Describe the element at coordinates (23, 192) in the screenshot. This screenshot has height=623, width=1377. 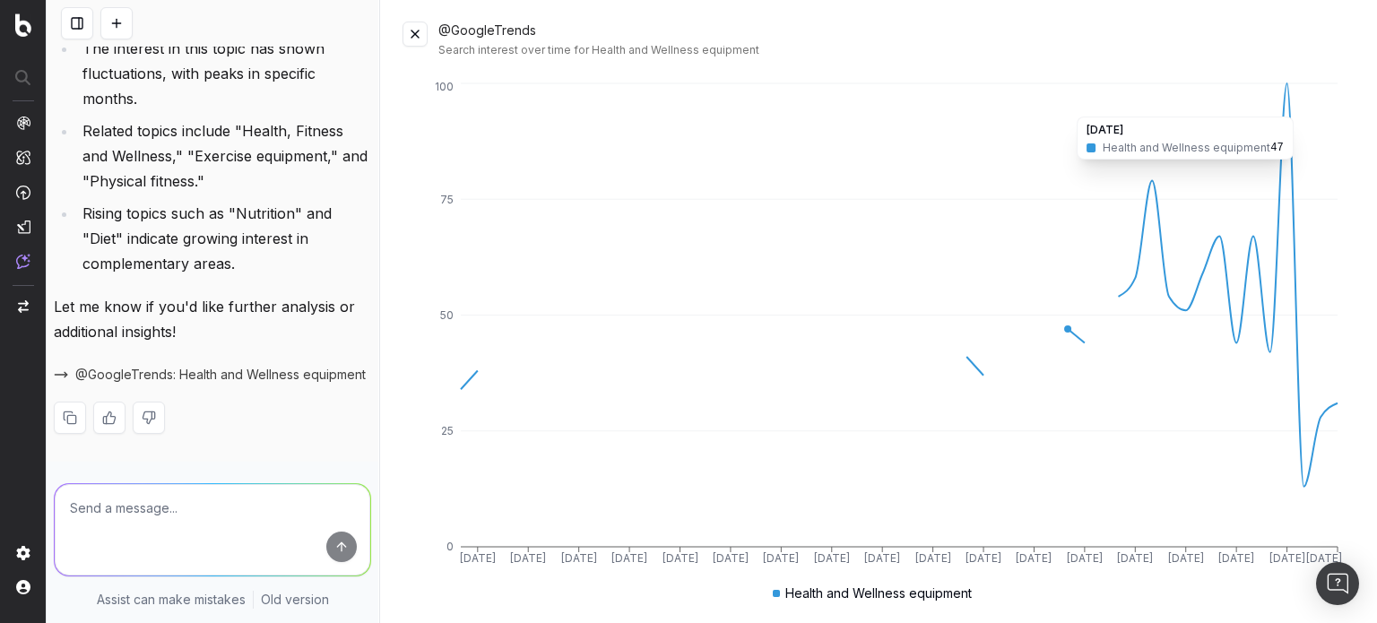
I see `img: Activation` at that location.